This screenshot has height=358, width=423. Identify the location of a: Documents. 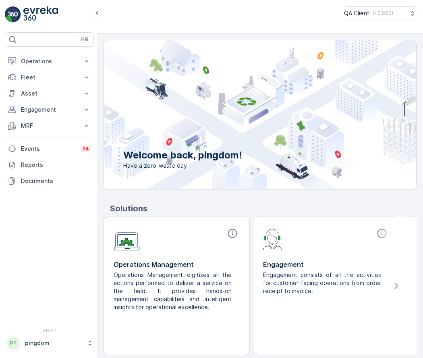
(49, 181).